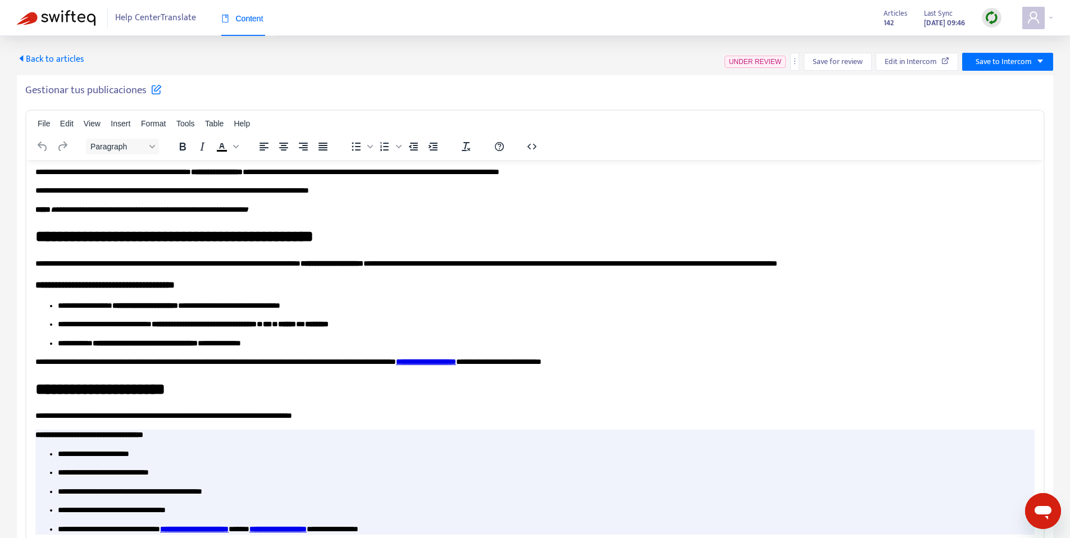 The image size is (1070, 538). Describe the element at coordinates (120, 124) in the screenshot. I see `span: Insert` at that location.